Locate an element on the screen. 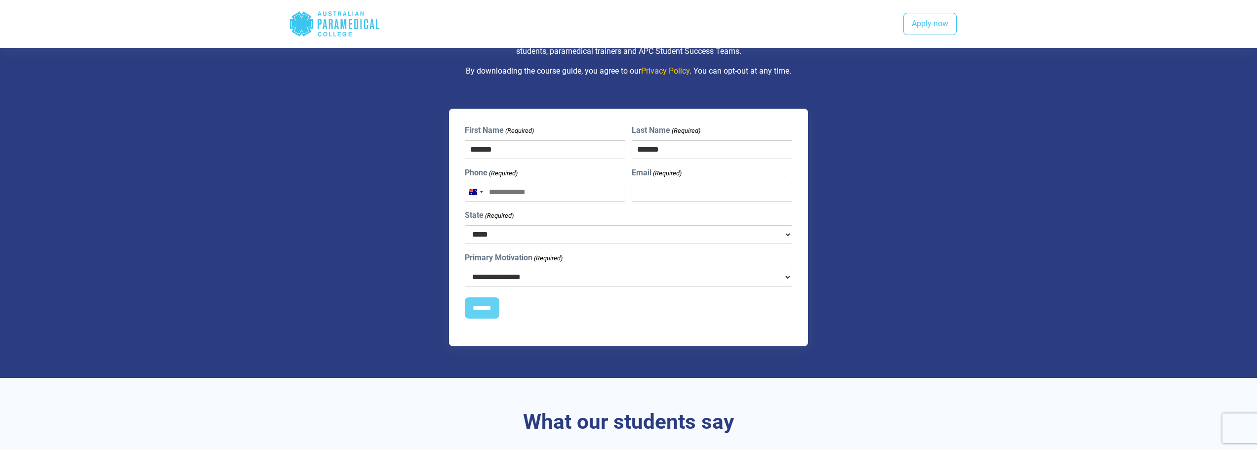 Image resolution: width=1257 pixels, height=450 pixels. label: First Name is located at coordinates (499, 130).